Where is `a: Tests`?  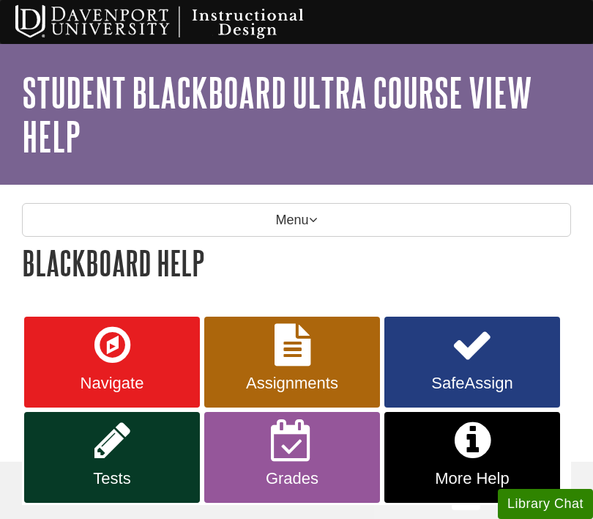
a: Tests is located at coordinates (112, 457).